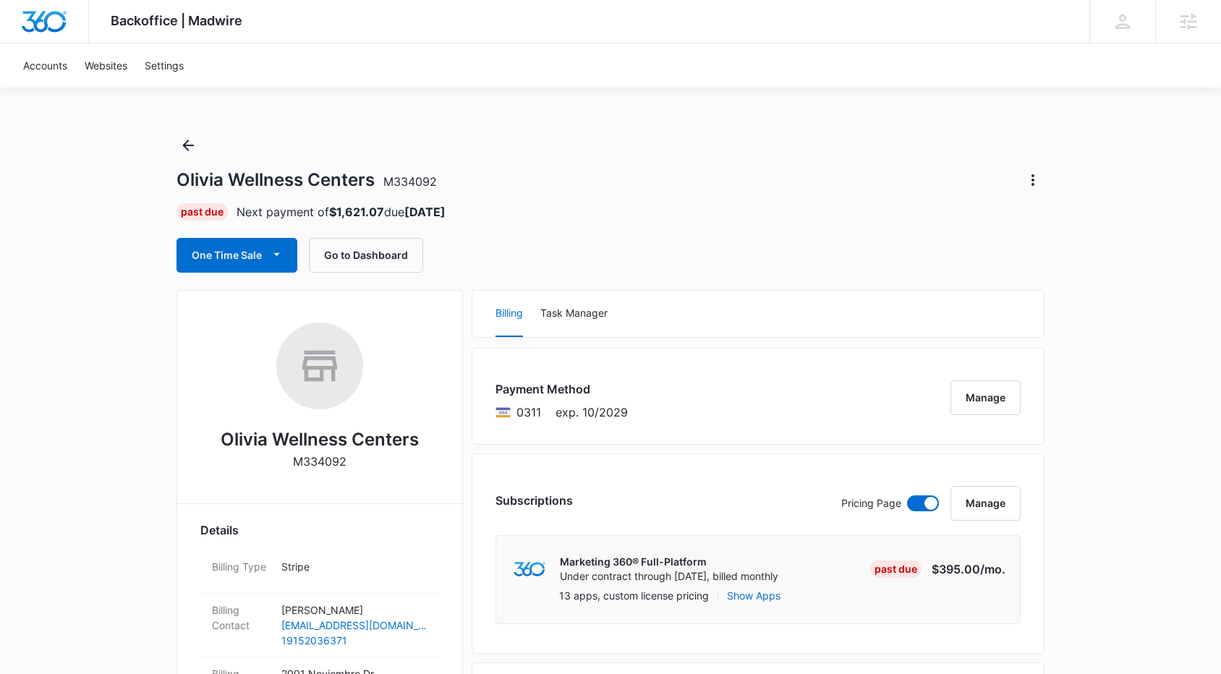 This screenshot has width=1221, height=674. Describe the element at coordinates (355, 640) in the screenshot. I see `a: 19152036371` at that location.